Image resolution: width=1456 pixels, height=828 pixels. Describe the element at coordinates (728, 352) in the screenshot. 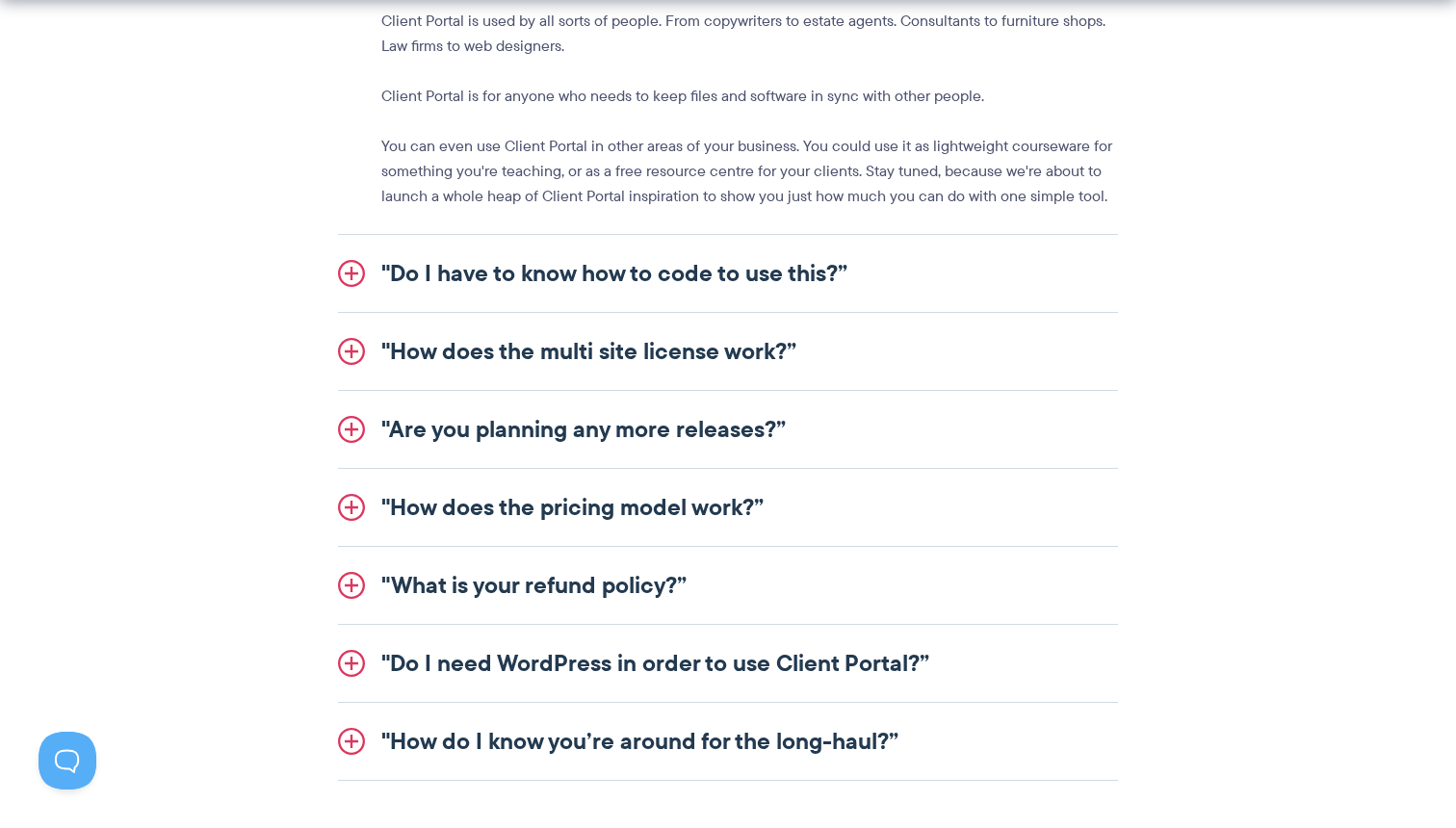

I see `a: "How does the multi site license work?”` at that location.